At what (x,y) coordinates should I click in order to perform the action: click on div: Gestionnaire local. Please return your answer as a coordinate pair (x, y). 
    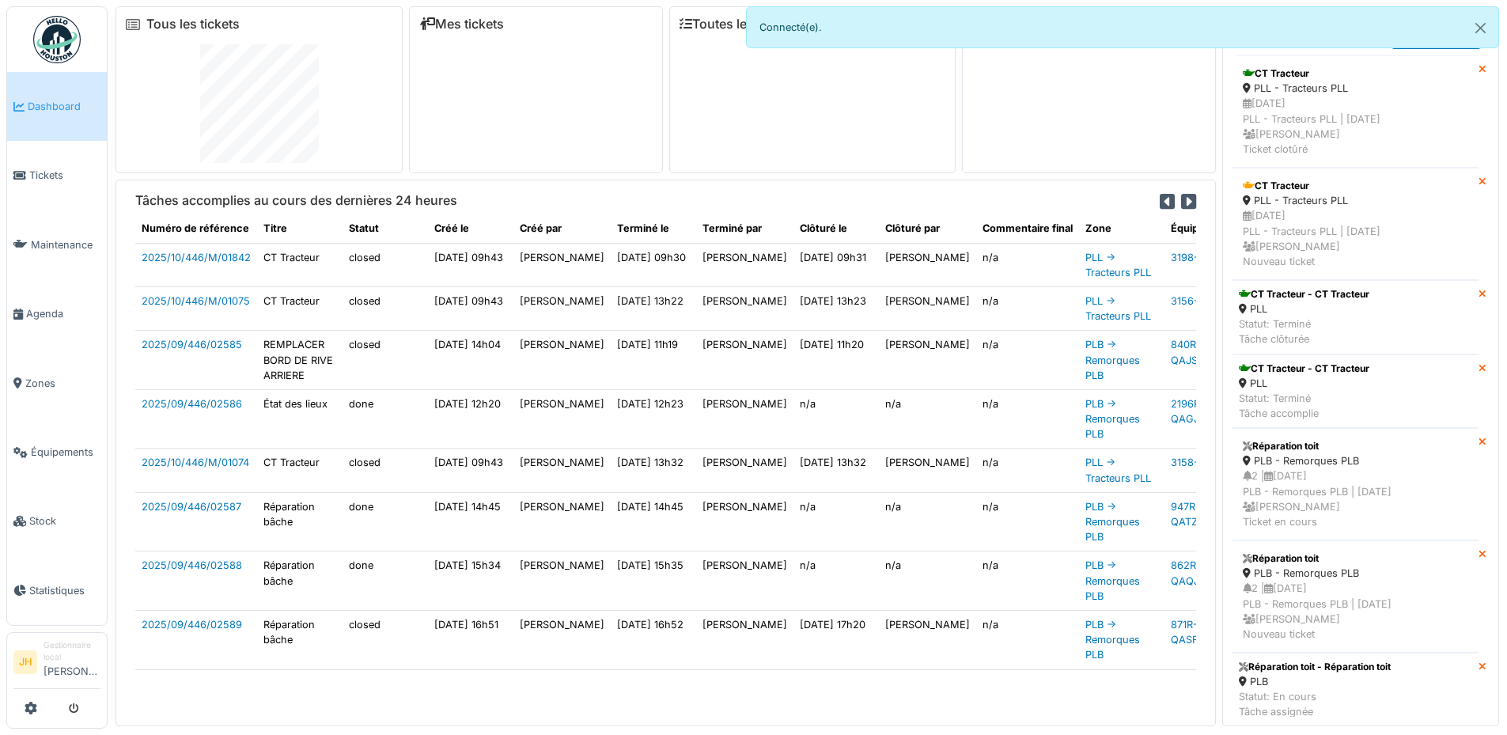
    Looking at the image, I should click on (72, 651).